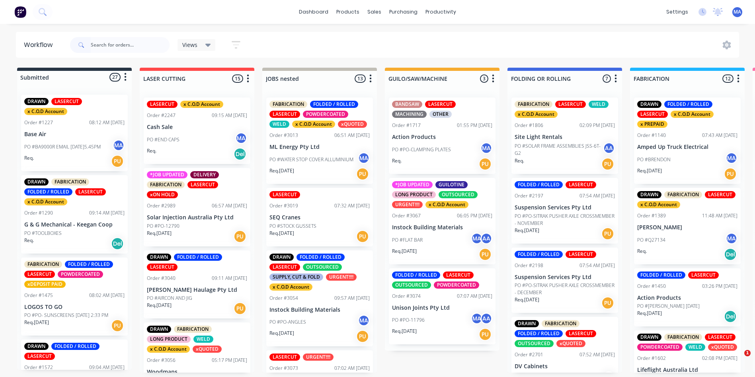  Describe the element at coordinates (284, 206) in the screenshot. I see `div: Order #3019` at that location.